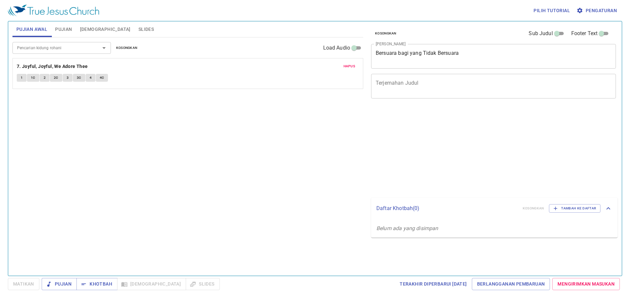 This screenshot has height=299, width=630. Describe the element at coordinates (56, 78) in the screenshot. I see `span: 2C` at that location.